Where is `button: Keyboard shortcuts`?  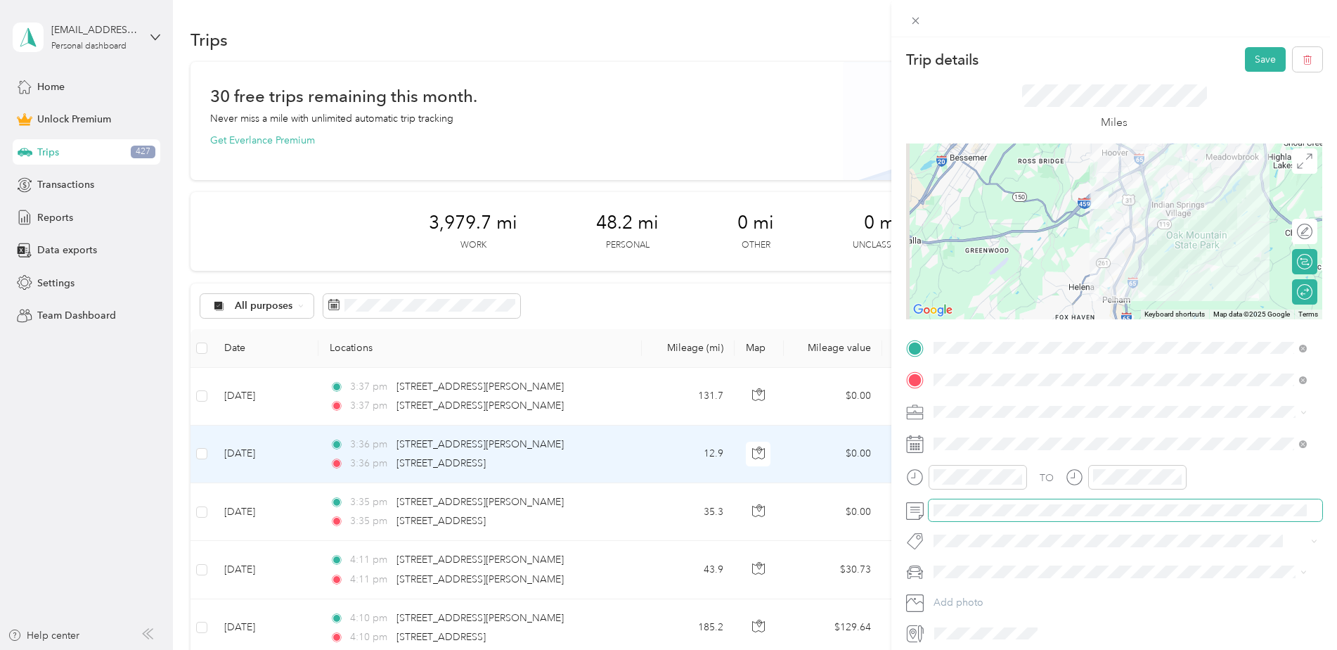
button: Keyboard shortcuts is located at coordinates (1175, 314).